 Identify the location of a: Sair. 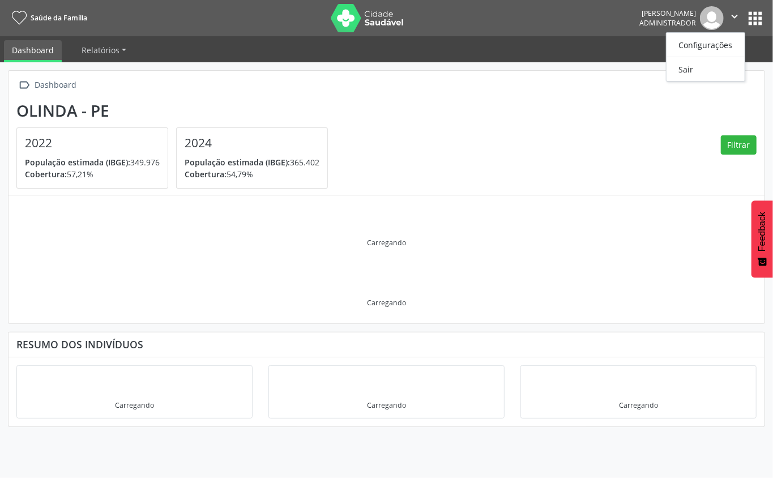
(706, 69).